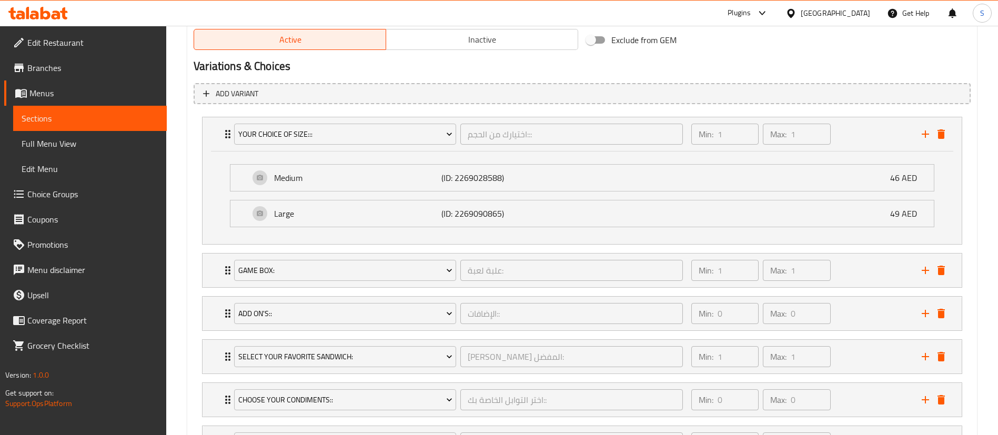  I want to click on a: Promotions, so click(85, 245).